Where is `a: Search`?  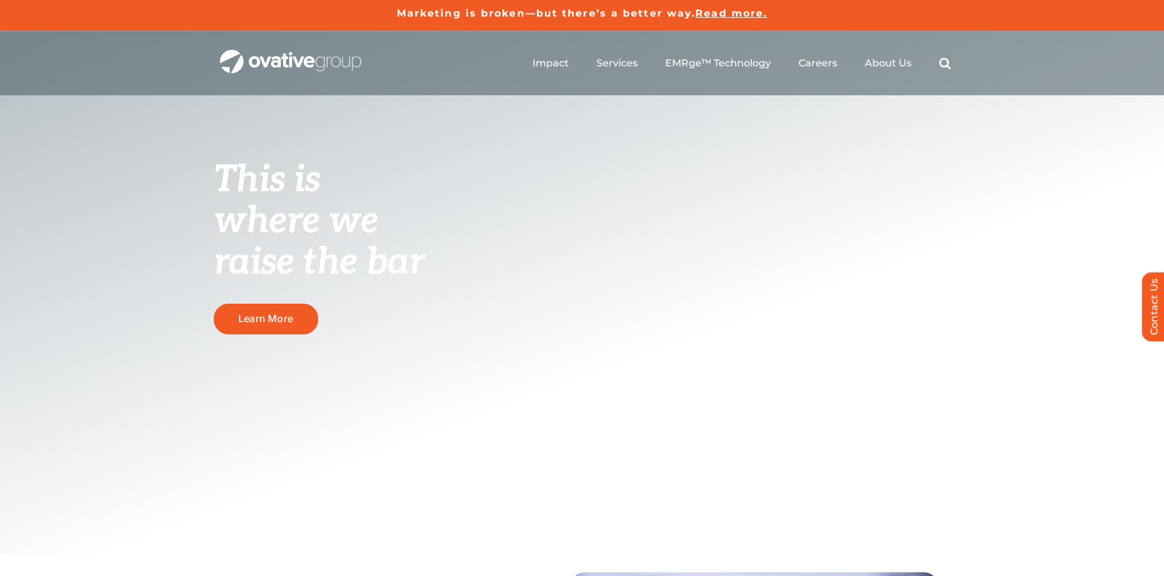 a: Search is located at coordinates (945, 63).